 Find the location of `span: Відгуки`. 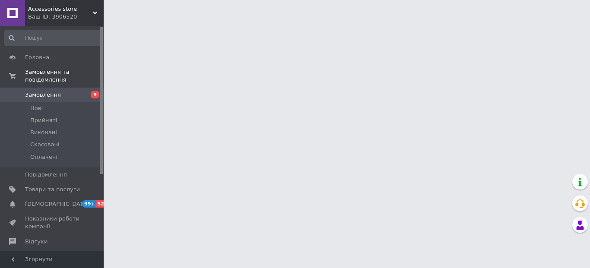

span: Відгуки is located at coordinates (36, 242).